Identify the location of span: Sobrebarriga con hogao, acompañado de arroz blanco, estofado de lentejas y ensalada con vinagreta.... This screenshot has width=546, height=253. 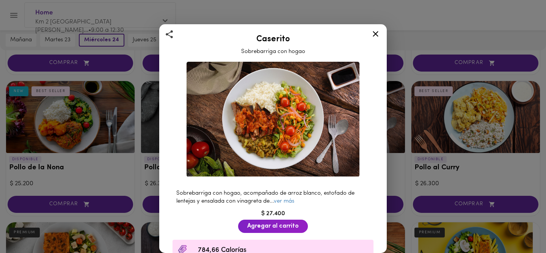
(265, 198).